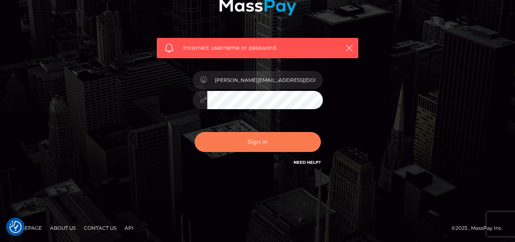 The width and height of the screenshot is (515, 242). Describe the element at coordinates (480, 228) in the screenshot. I see `div: © 2025 , MassPay Inc.` at that location.